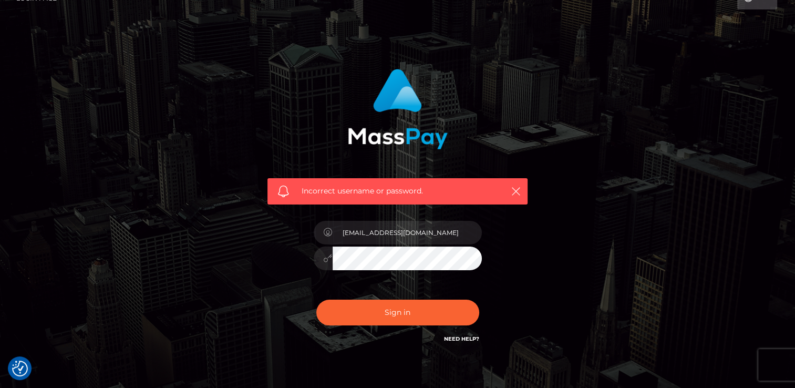 This screenshot has width=795, height=388. What do you see at coordinates (407, 232) in the screenshot?
I see `input: Username...` at bounding box center [407, 232].